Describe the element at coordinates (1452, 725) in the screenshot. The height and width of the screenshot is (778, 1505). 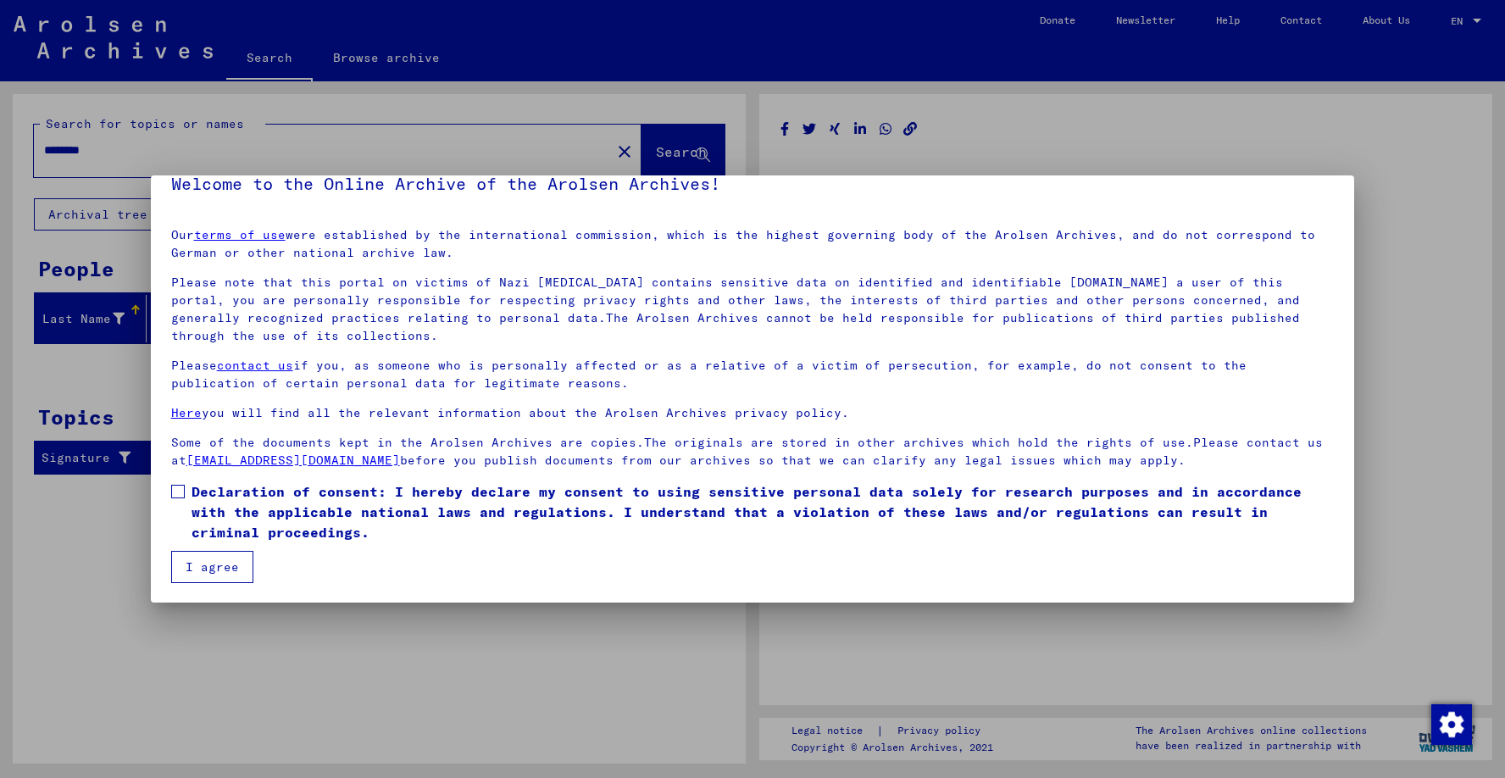
I see `img: Change consent` at that location.